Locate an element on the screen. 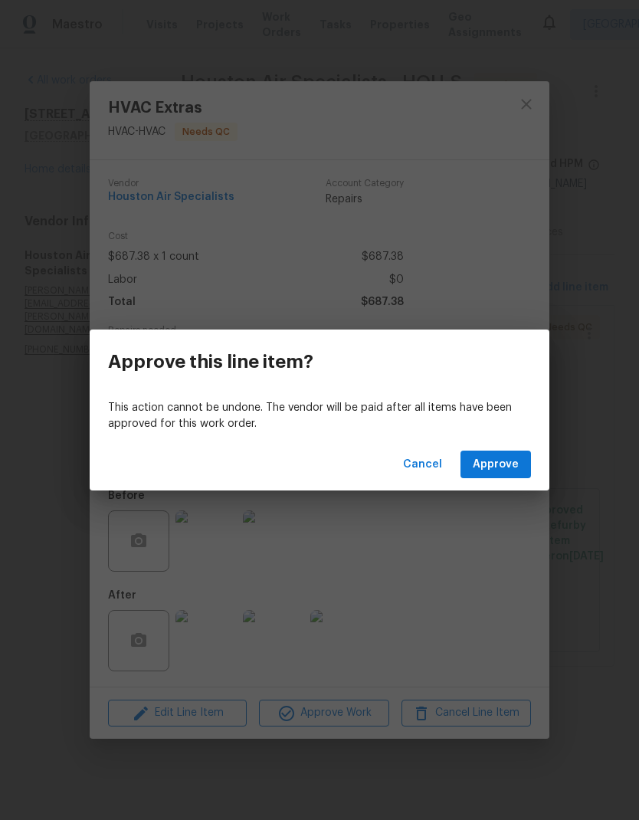  span: Cancel is located at coordinates (422, 464).